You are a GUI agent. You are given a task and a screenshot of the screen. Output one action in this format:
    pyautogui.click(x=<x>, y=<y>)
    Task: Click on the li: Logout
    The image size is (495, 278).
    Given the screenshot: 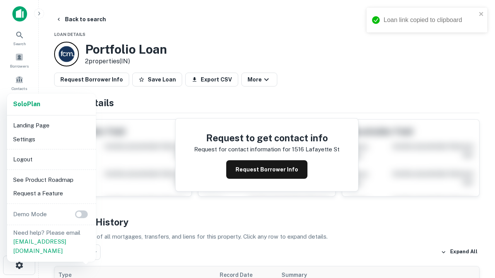 What is the action you would take?
    pyautogui.click(x=51, y=160)
    